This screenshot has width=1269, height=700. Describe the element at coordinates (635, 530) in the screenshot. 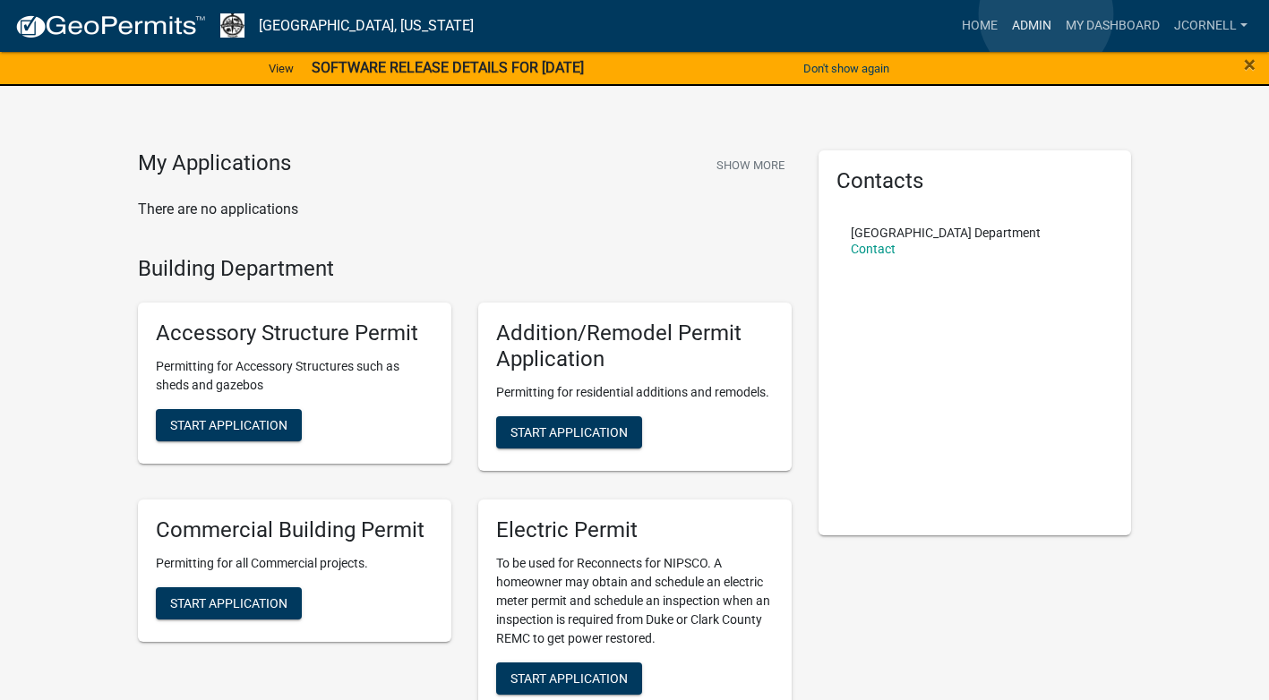

I see `h5: Electric Permit` at that location.